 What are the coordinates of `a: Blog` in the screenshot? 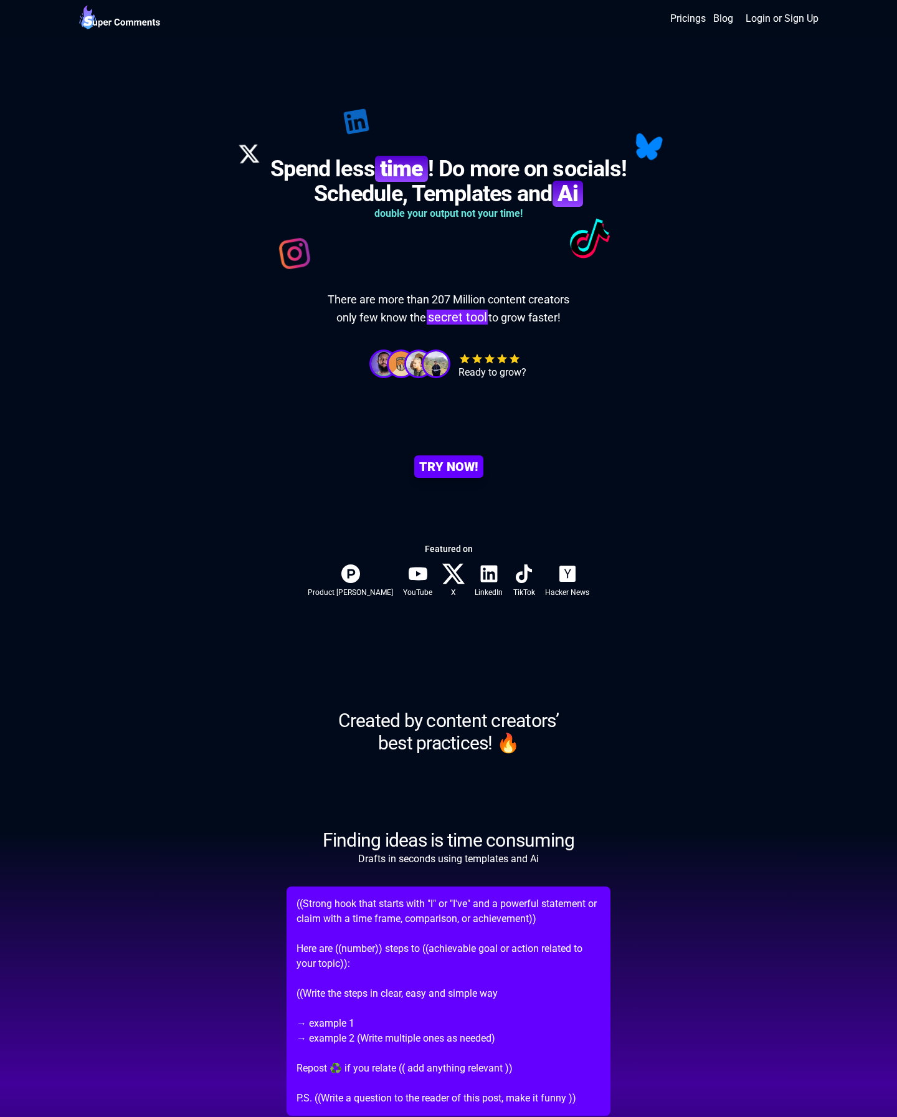 It's located at (723, 19).